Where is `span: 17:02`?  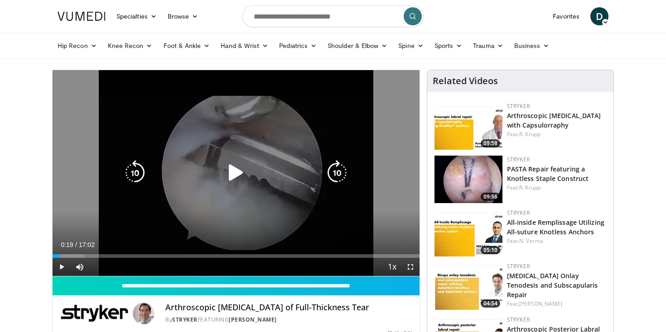
span: 17:02 is located at coordinates (87, 245).